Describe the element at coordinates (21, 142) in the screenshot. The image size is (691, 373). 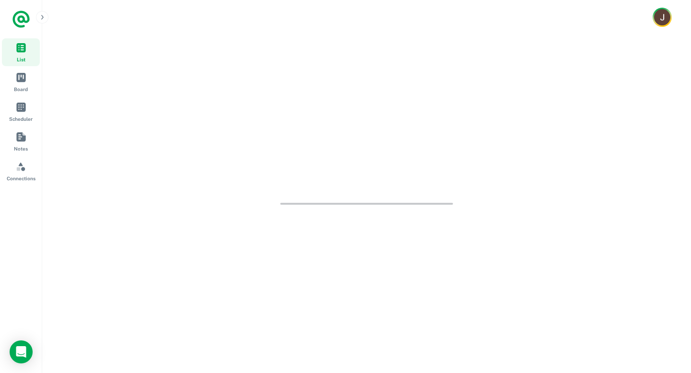
I see `a: Notes` at that location.